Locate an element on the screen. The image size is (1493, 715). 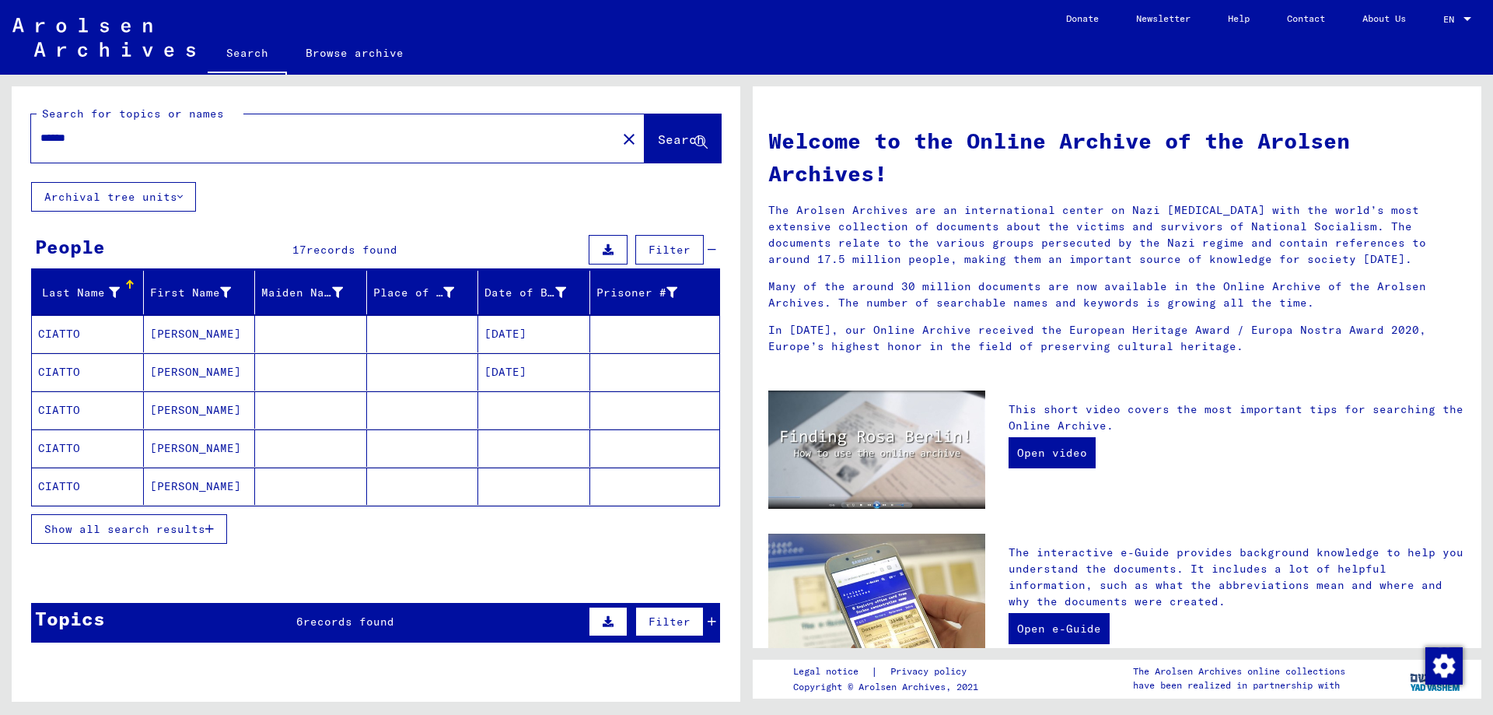
mat-icon: close is located at coordinates (629, 139).